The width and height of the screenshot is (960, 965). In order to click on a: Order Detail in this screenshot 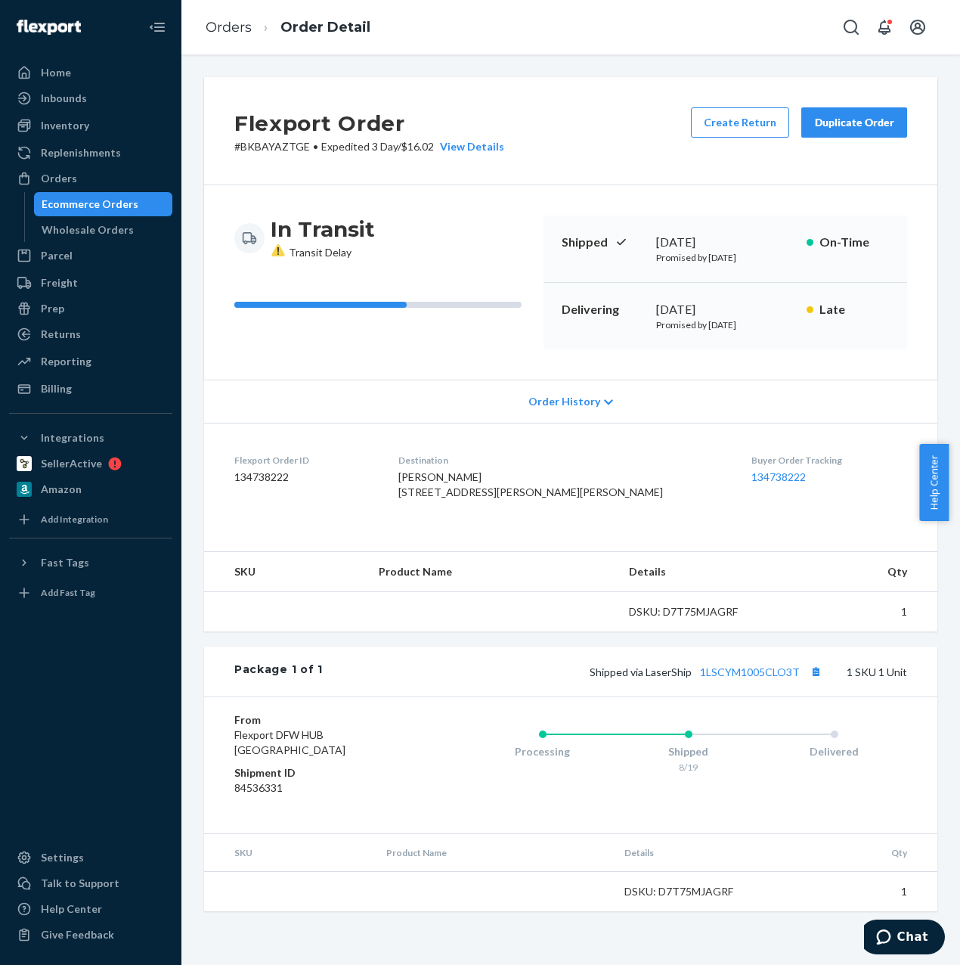, I will do `click(325, 27)`.